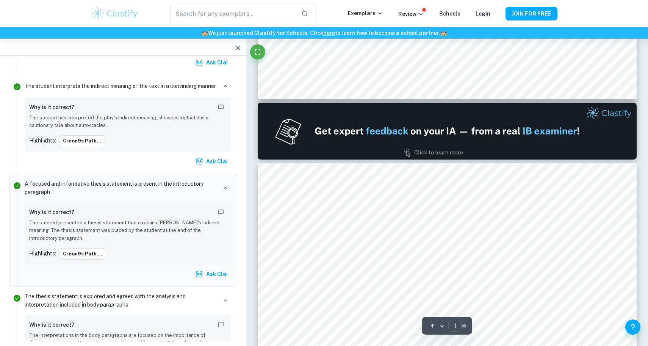 This screenshot has height=346, width=648. Describe the element at coordinates (483, 14) in the screenshot. I see `a: Login` at that location.